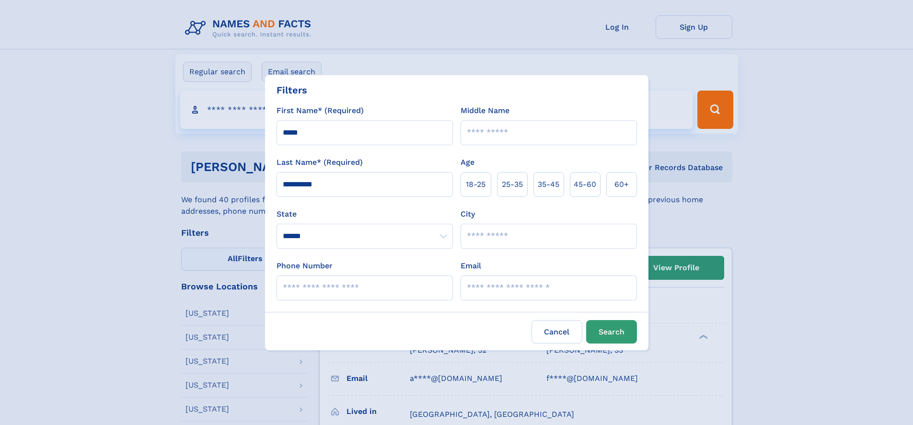  What do you see at coordinates (320, 162) in the screenshot?
I see `label: Last Name* (Required)` at bounding box center [320, 162].